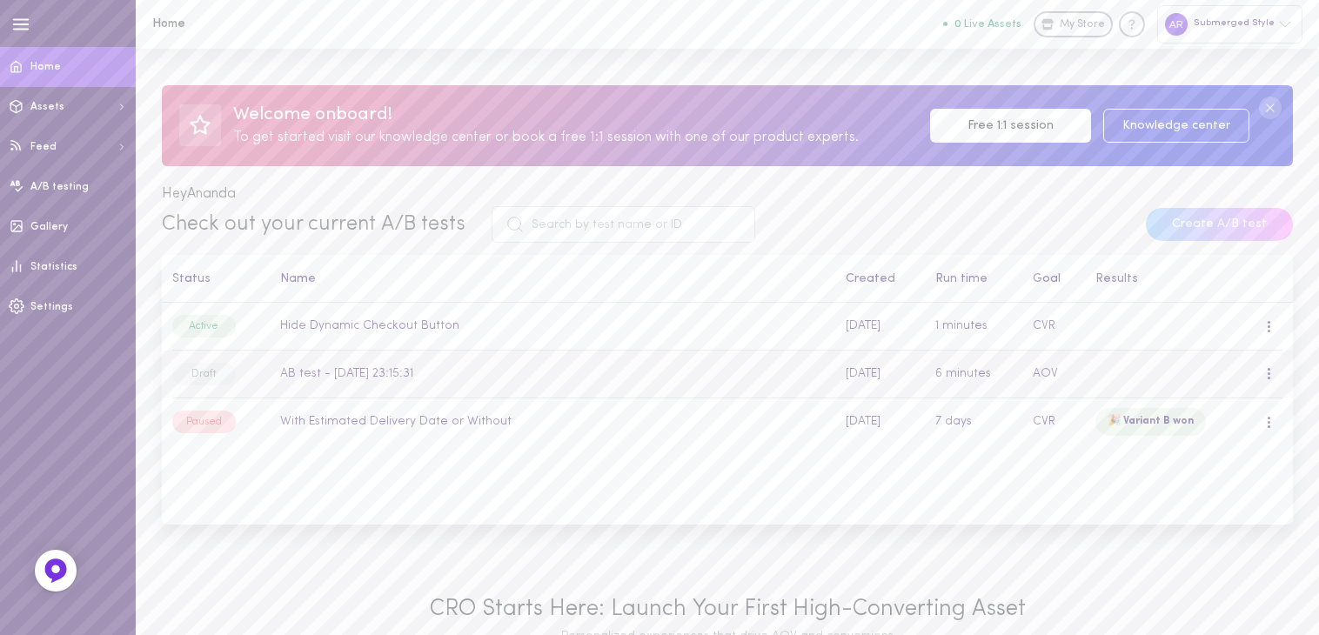 This screenshot has height=635, width=1319. What do you see at coordinates (204, 422) in the screenshot?
I see `div: Paused` at bounding box center [204, 422].